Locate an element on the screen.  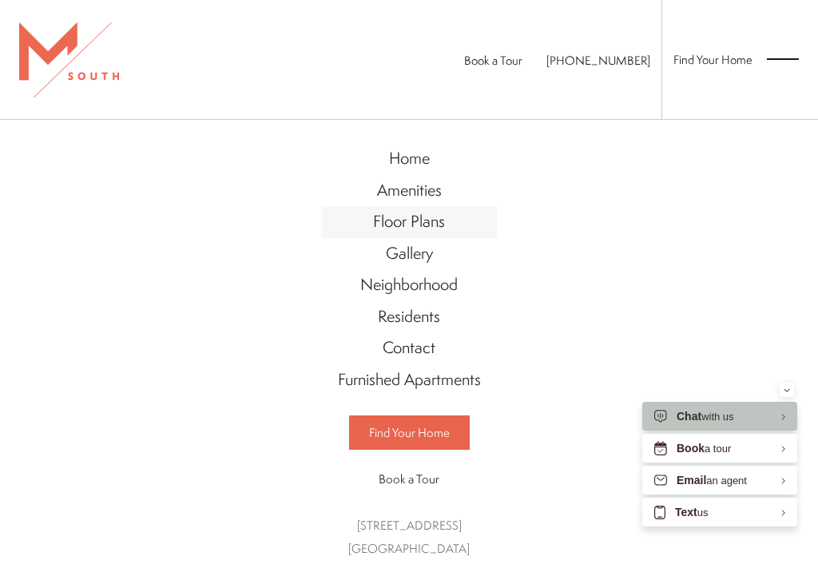
a: Go to Home is located at coordinates (409, 159).